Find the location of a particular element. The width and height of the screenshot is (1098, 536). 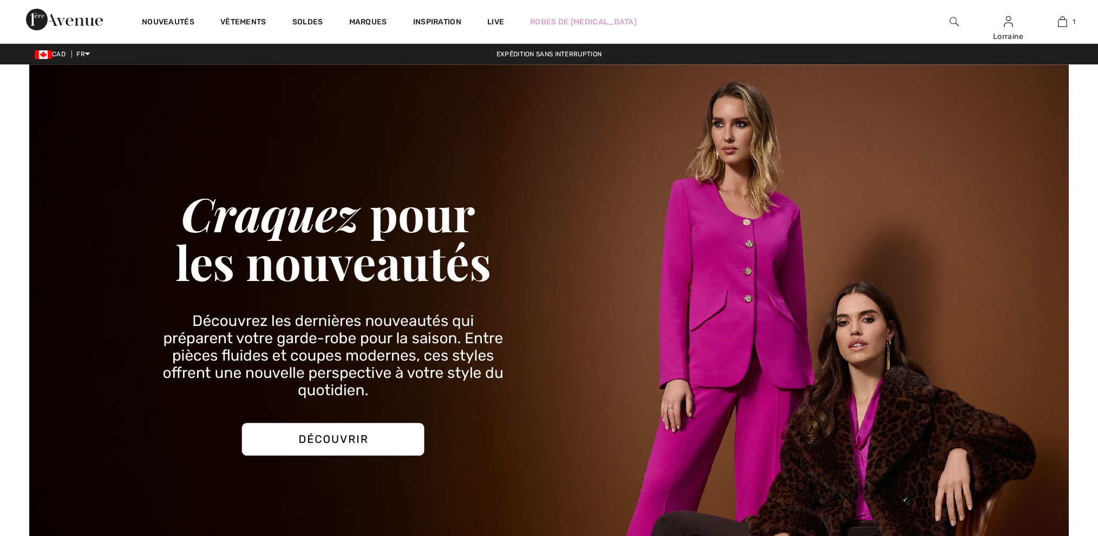

span: FR is located at coordinates (83, 54).